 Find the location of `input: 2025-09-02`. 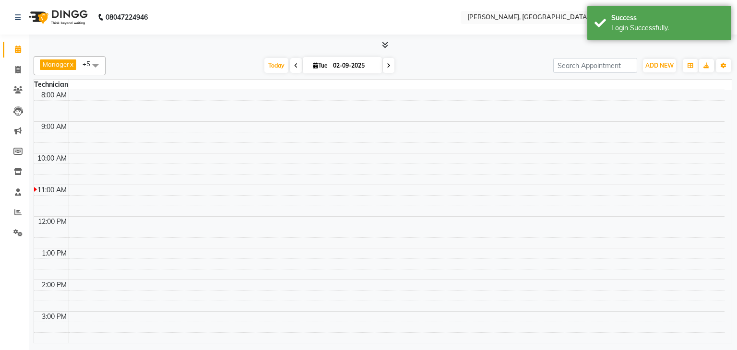

input: 2025-09-02 is located at coordinates (354, 66).